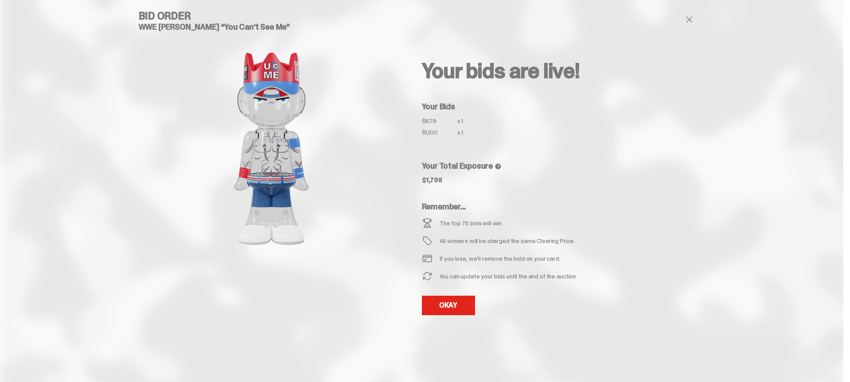 This screenshot has height=382, width=850. What do you see at coordinates (271, 16) in the screenshot?
I see `h4: Bid Order` at bounding box center [271, 16].